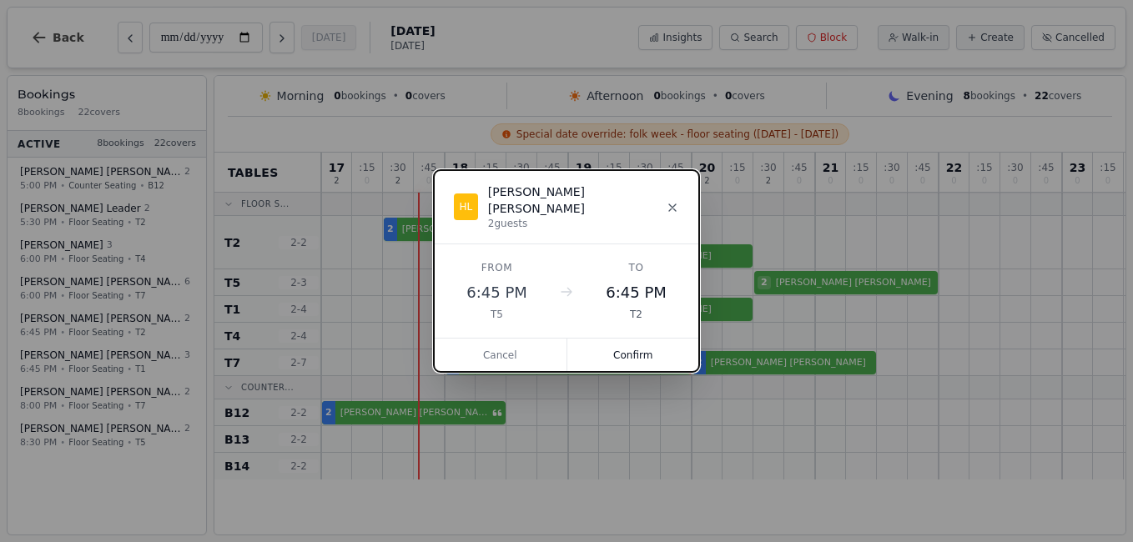  Describe the element at coordinates (497, 268) in the screenshot. I see `div: From` at that location.